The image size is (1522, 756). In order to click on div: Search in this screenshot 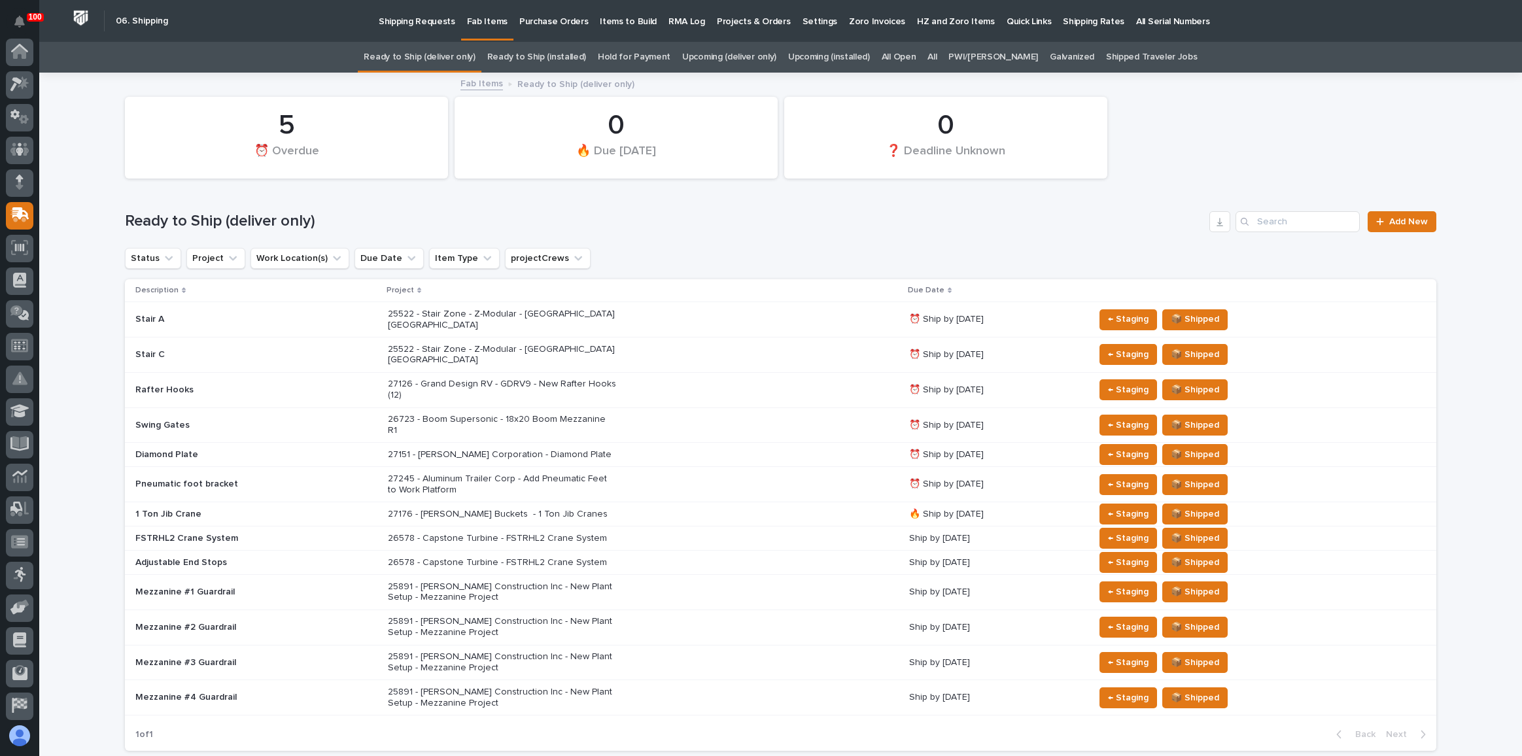, I will do `click(1298, 222)`.